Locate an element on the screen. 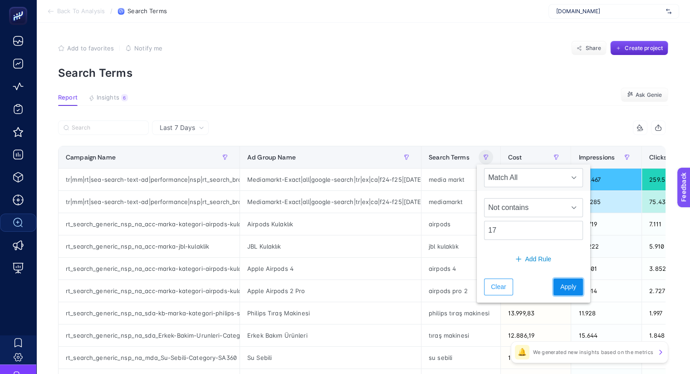  div: 28.222 is located at coordinates (606, 246).